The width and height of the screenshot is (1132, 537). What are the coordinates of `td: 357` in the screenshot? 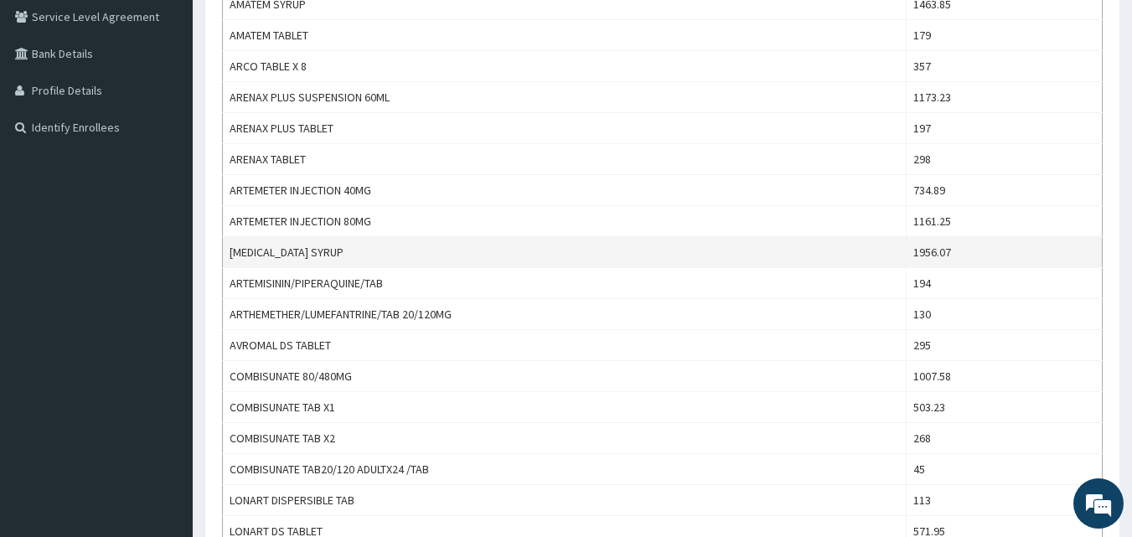 It's located at (1004, 66).